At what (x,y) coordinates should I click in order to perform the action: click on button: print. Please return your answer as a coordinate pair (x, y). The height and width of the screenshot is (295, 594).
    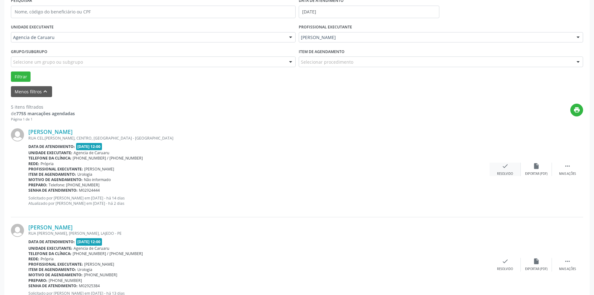
    Looking at the image, I should click on (577, 110).